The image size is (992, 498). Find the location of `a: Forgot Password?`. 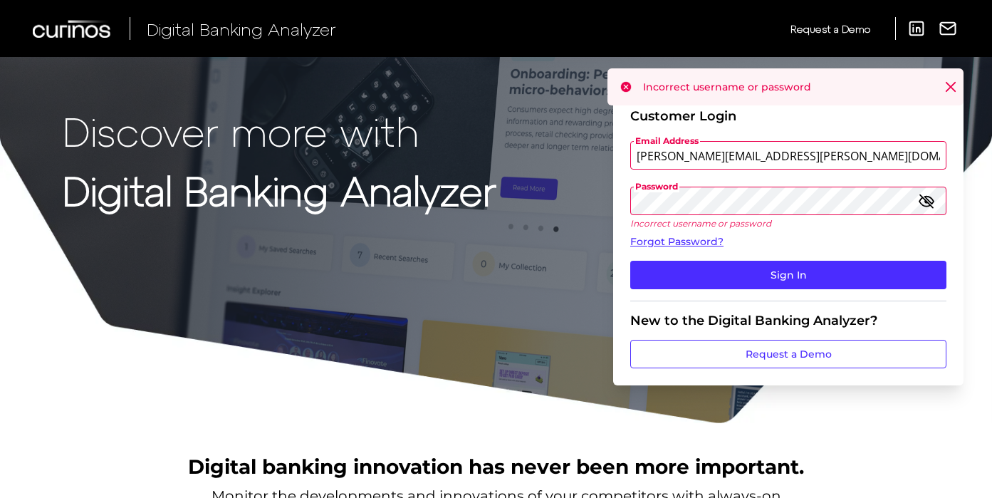

a: Forgot Password? is located at coordinates (788, 241).